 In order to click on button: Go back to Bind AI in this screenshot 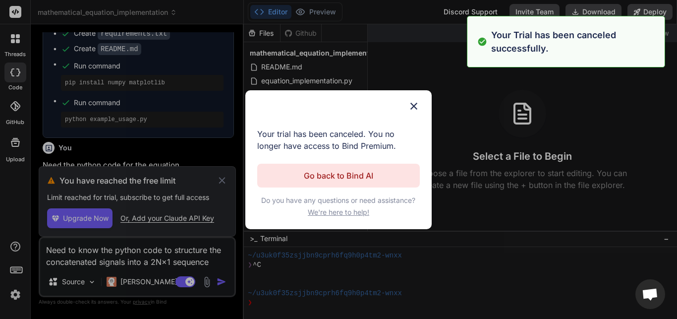, I will do `click(338, 175)`.